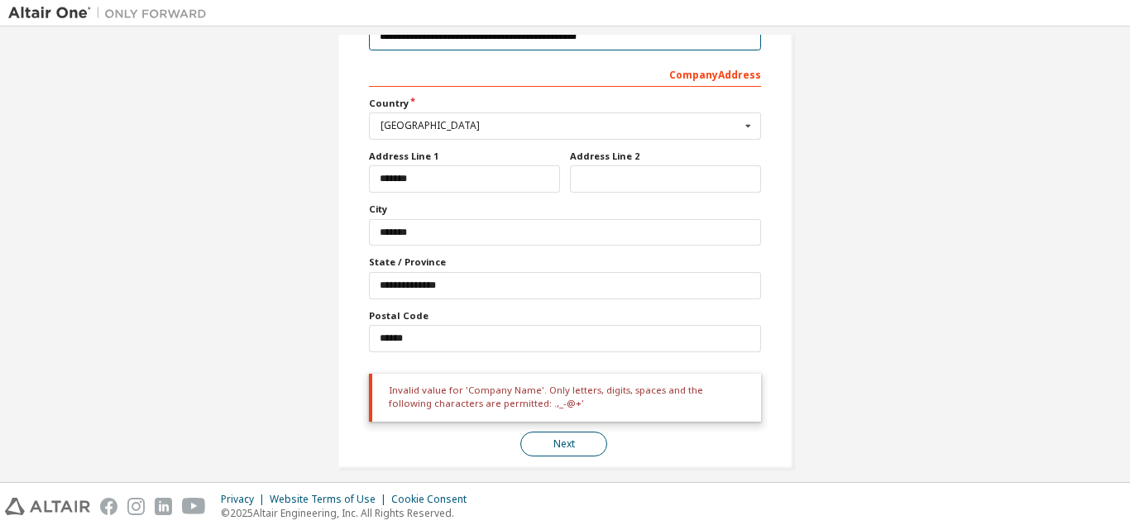 The image size is (1130, 530). I want to click on img: altair_logo.svg, so click(47, 506).